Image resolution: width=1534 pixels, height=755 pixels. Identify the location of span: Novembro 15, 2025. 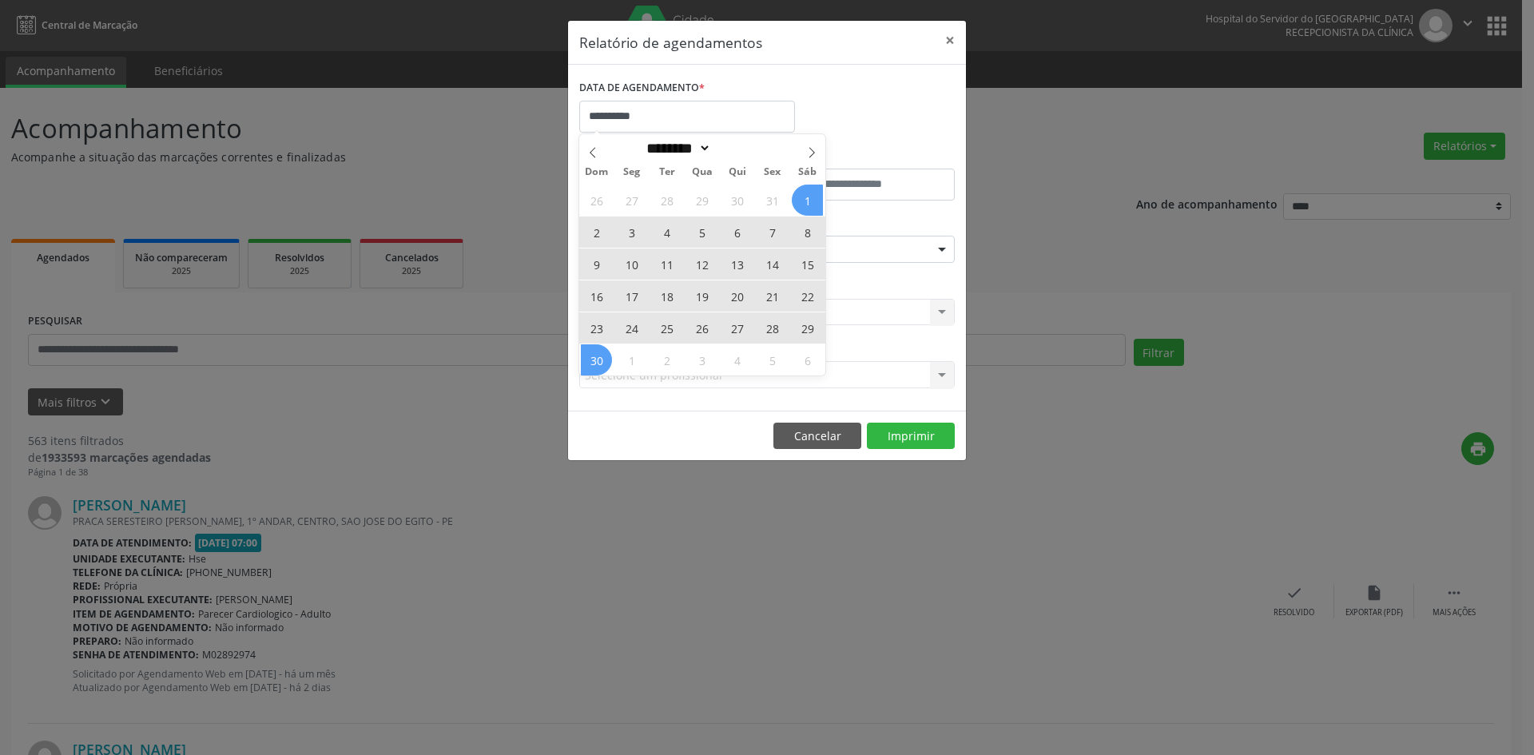
(807, 264).